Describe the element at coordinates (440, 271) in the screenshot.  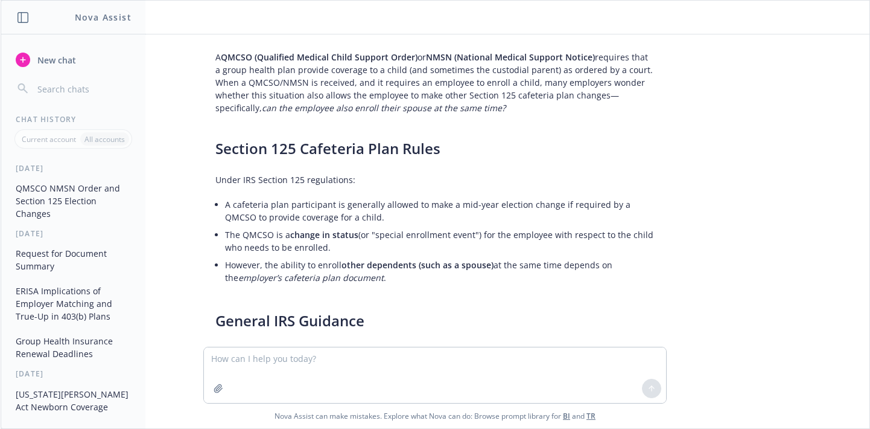
I see `li: However, the ability to enroll at the same time depends on the .` at that location.